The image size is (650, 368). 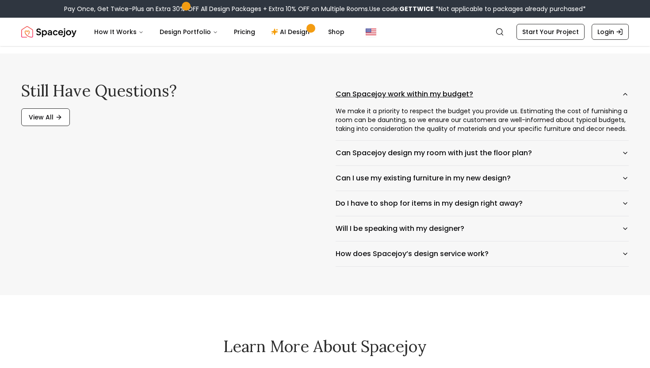 What do you see at coordinates (482, 203) in the screenshot?
I see `button: Do I have to shop for items in my design right away?` at bounding box center [482, 203].